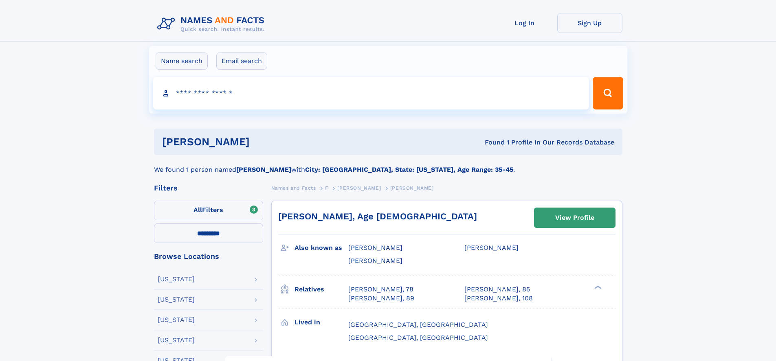 The image size is (776, 361). What do you see at coordinates (607, 93) in the screenshot?
I see `button: Search Button` at bounding box center [607, 93].